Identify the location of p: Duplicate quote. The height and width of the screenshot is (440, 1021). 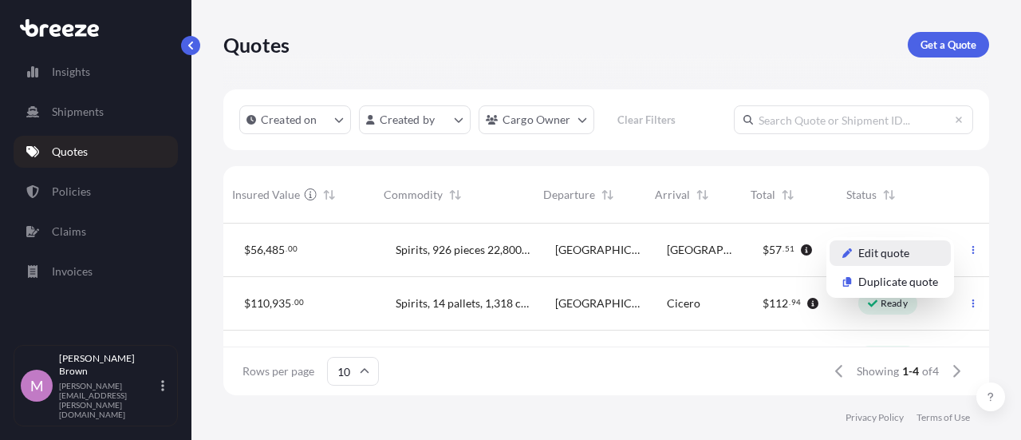
(898, 282).